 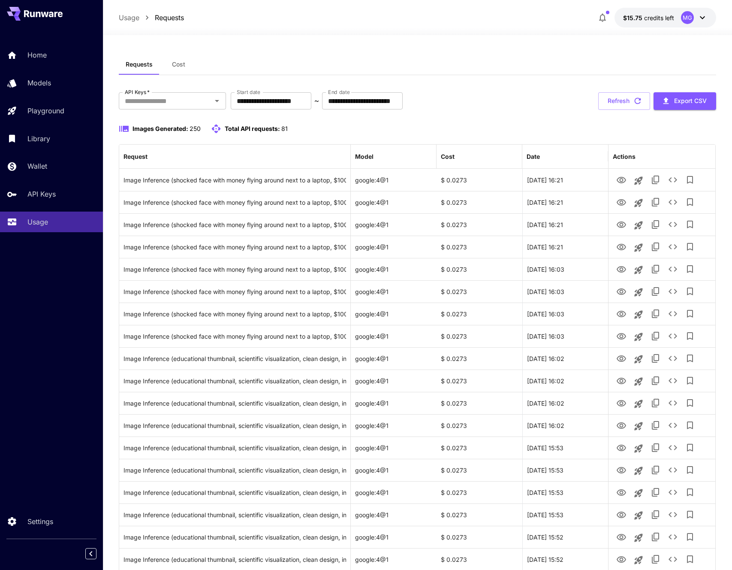 I want to click on button: $15.7483MG, so click(x=665, y=18).